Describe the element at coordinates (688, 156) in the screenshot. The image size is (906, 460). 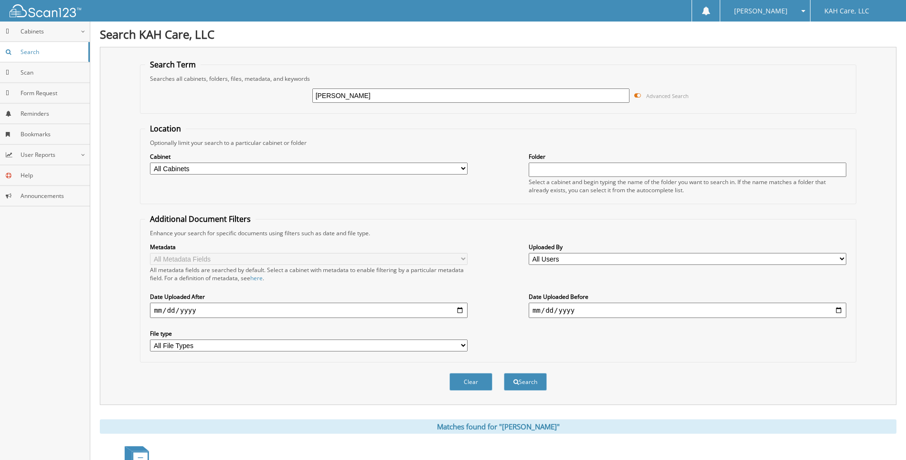
I see `label: Folder` at that location.